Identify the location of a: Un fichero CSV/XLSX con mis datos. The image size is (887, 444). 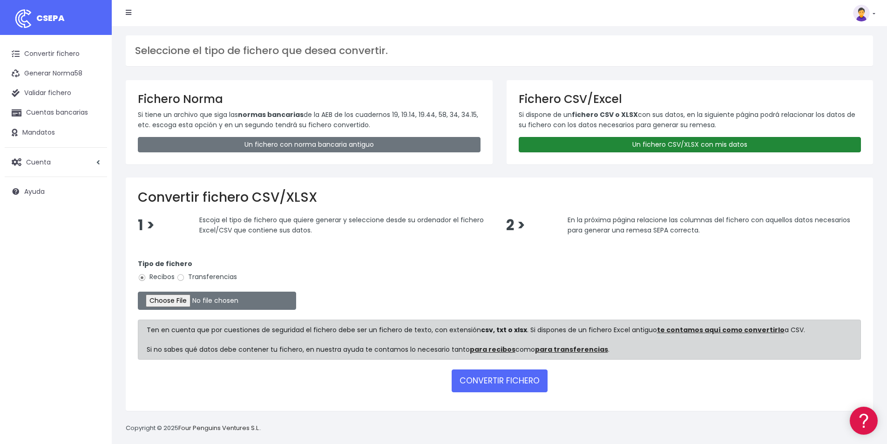
(690, 144).